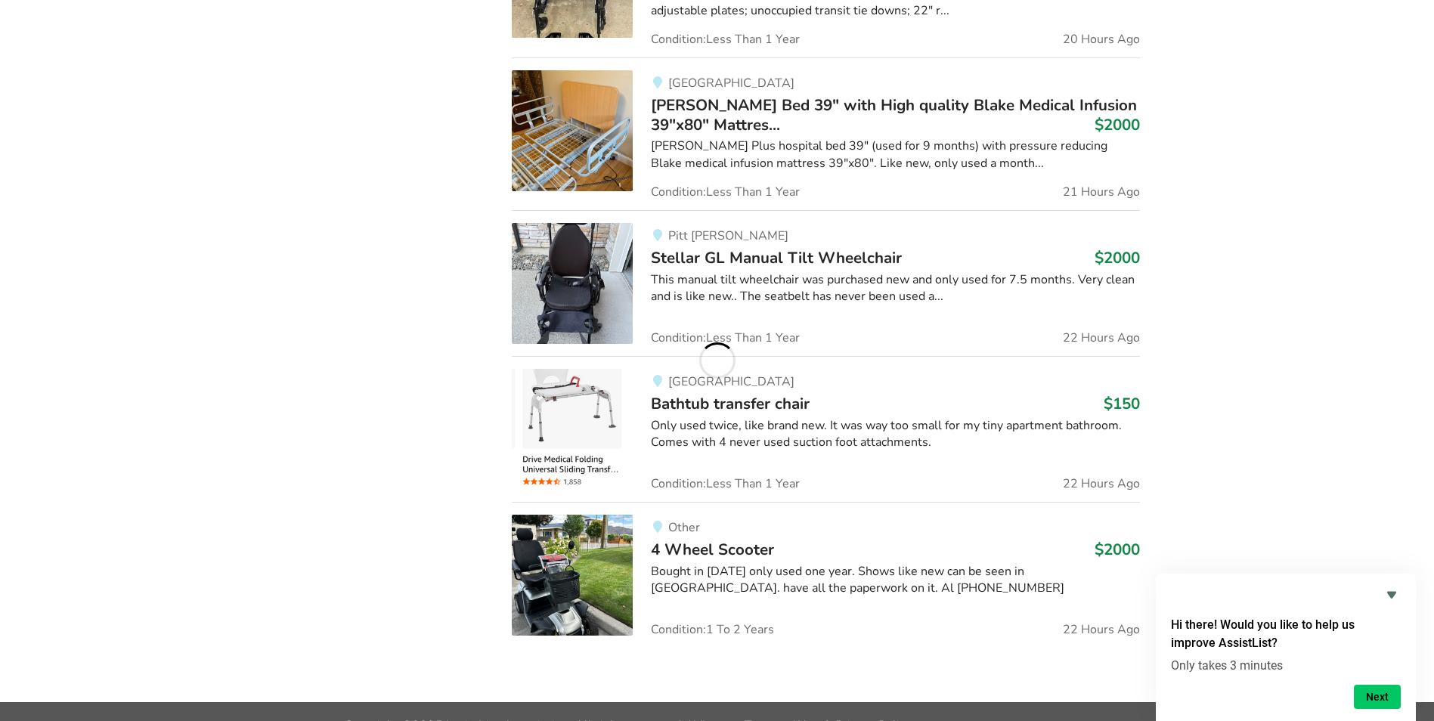 This screenshot has height=721, width=1434. What do you see at coordinates (572, 575) in the screenshot?
I see `img: mobility-4 wheel scooter` at bounding box center [572, 575].